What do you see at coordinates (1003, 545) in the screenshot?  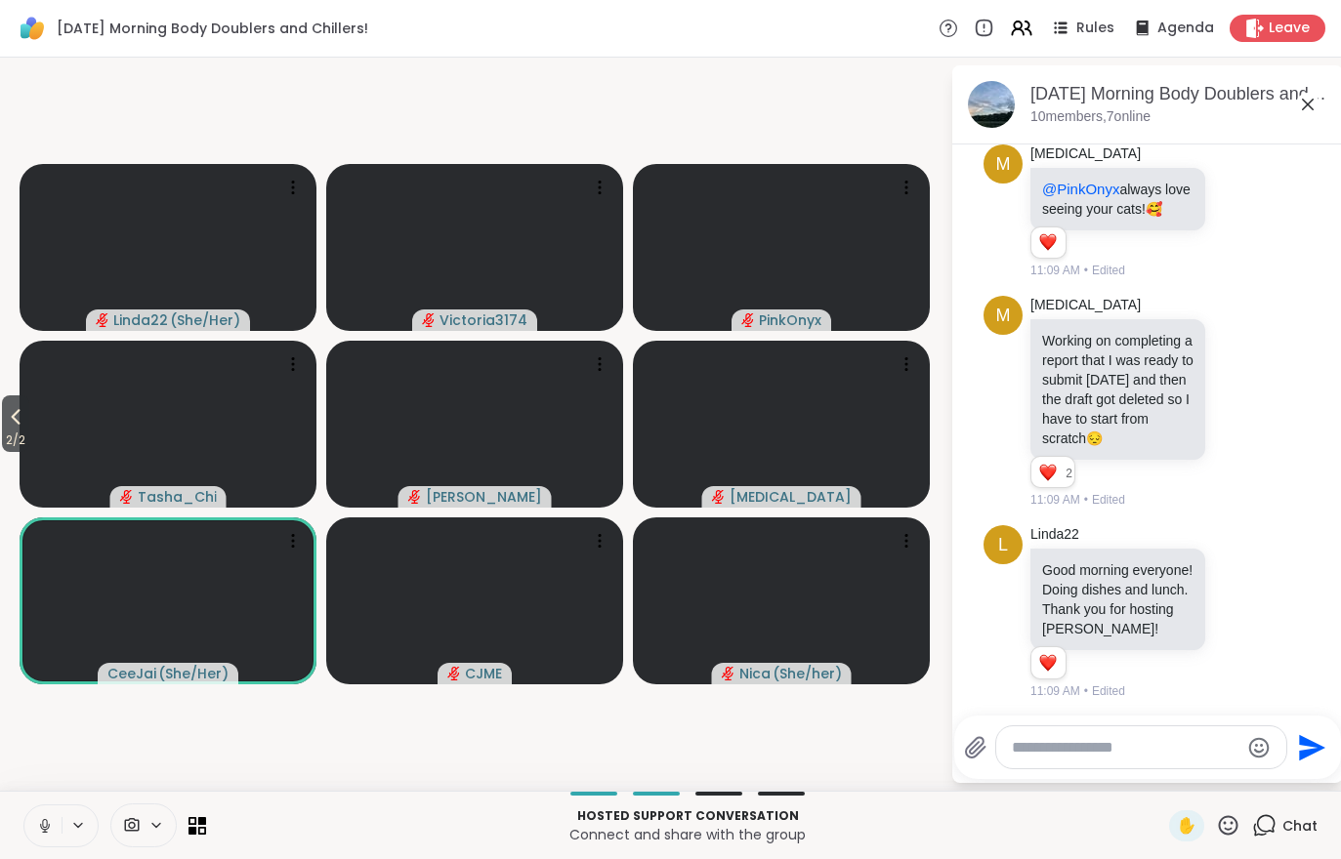 I see `span: L` at bounding box center [1003, 545].